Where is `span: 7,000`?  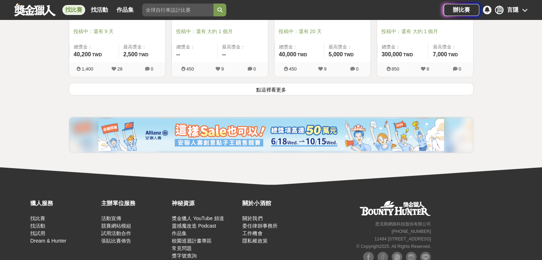 span: 7,000 is located at coordinates (440, 54).